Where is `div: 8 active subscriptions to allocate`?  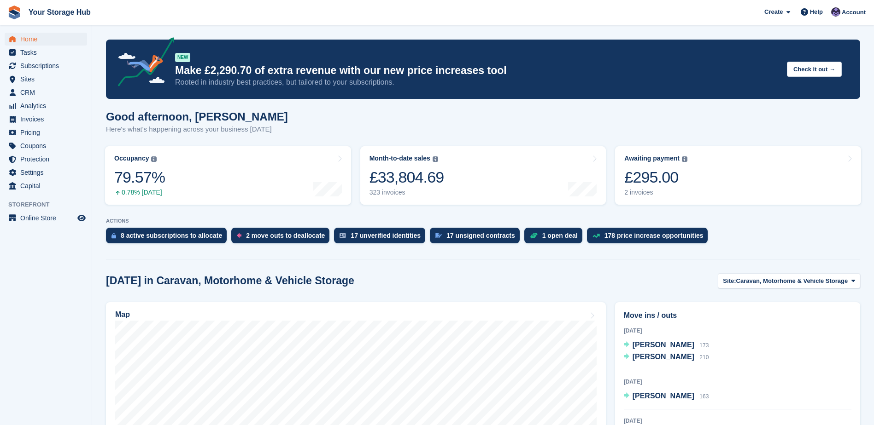 div: 8 active subscriptions to allocate is located at coordinates (171, 236).